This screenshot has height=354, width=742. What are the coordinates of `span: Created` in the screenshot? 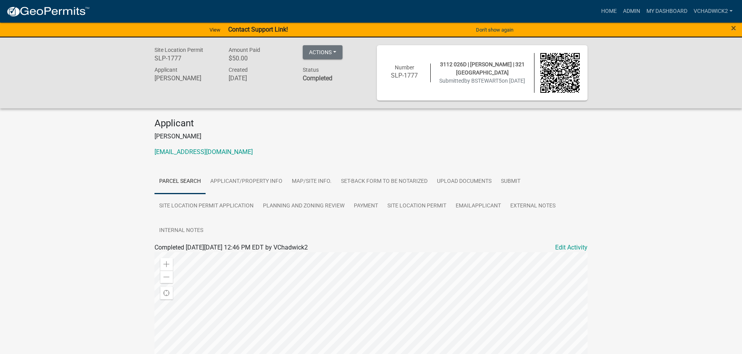 It's located at (238, 70).